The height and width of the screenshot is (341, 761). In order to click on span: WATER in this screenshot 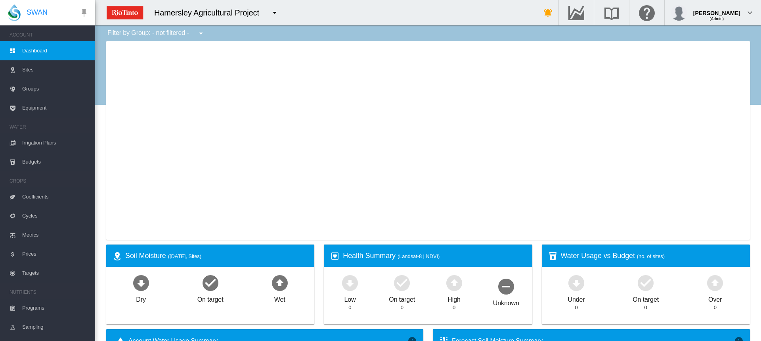, I will do `click(49, 127)`.